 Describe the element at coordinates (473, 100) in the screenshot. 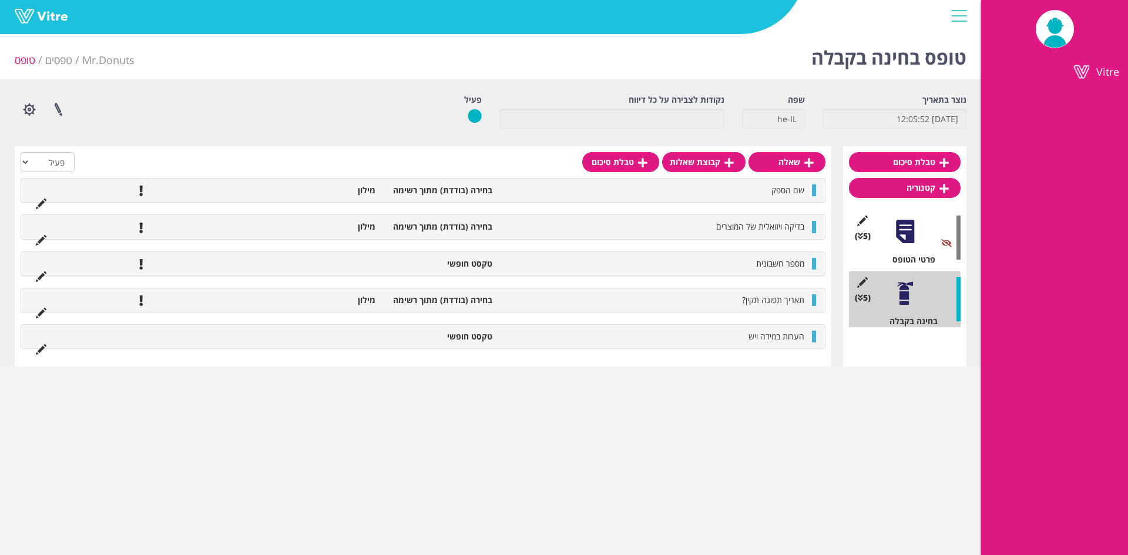

I see `label: פעיל` at that location.